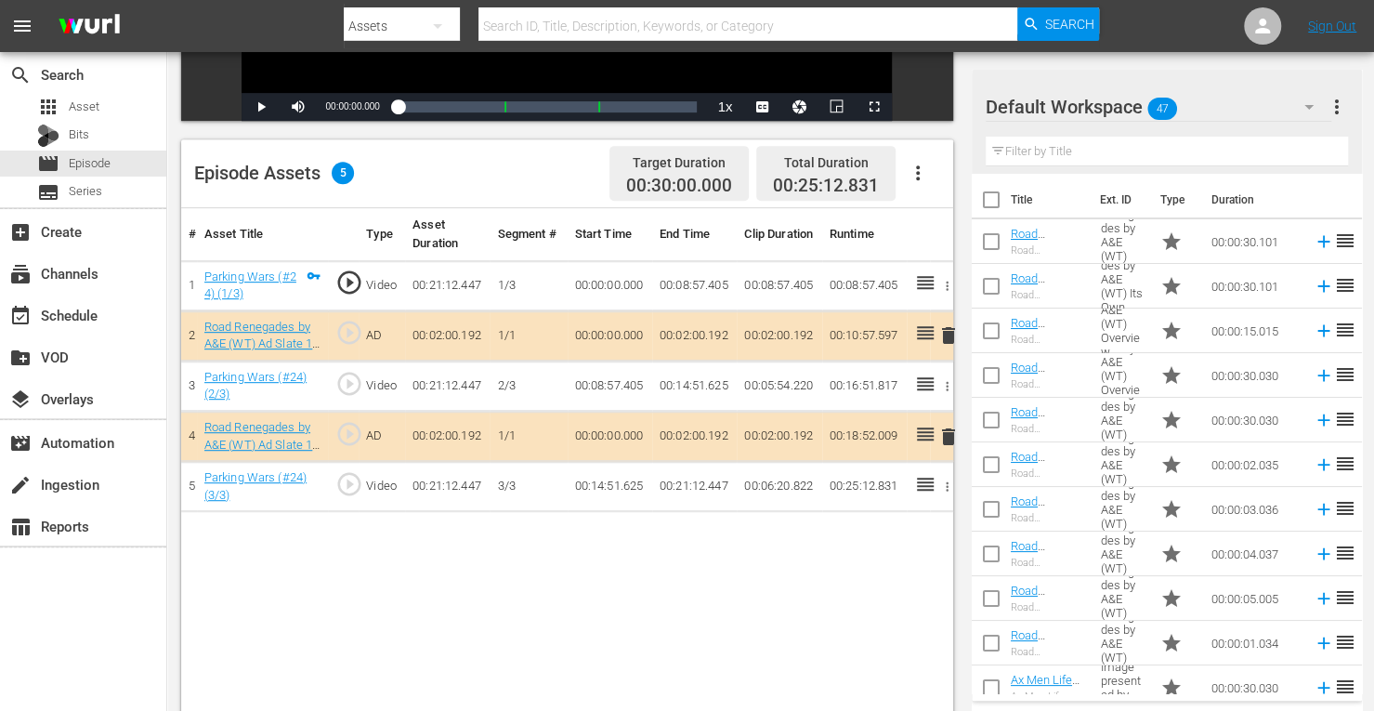 The height and width of the screenshot is (711, 1374). What do you see at coordinates (679, 163) in the screenshot?
I see `div: Target Duration` at bounding box center [679, 163].